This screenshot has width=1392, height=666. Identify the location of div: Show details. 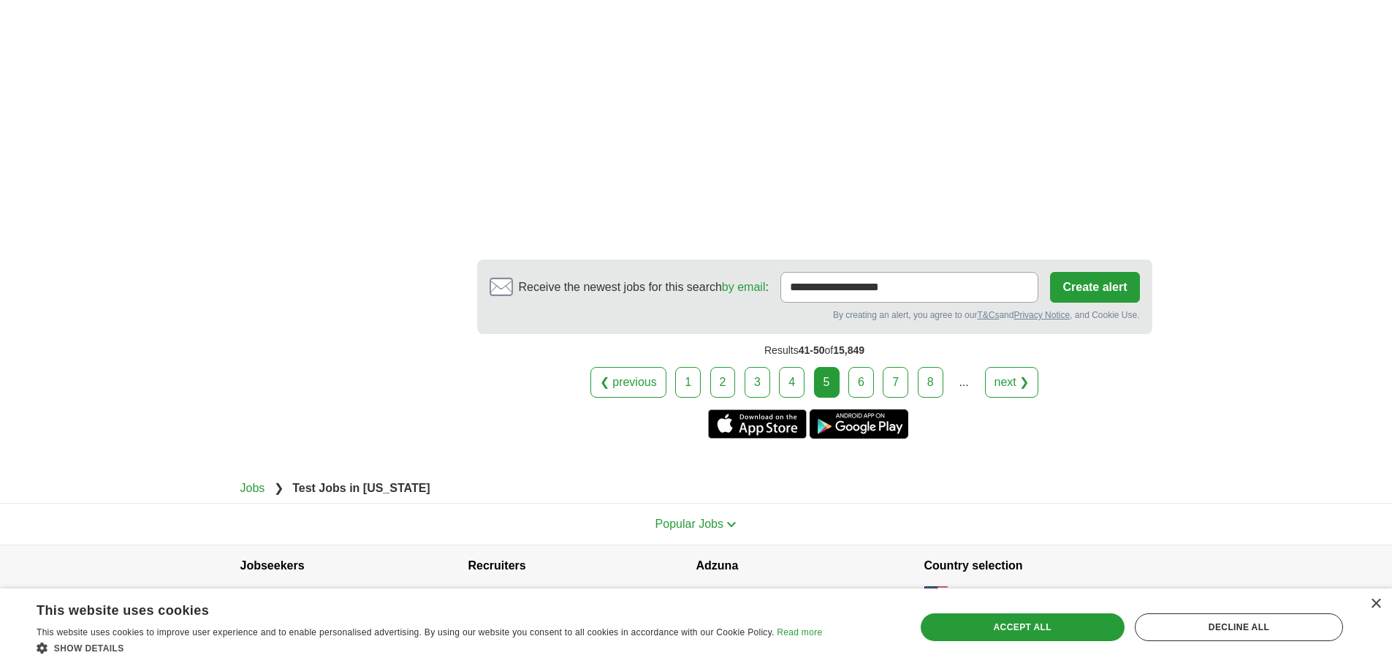
(429, 647).